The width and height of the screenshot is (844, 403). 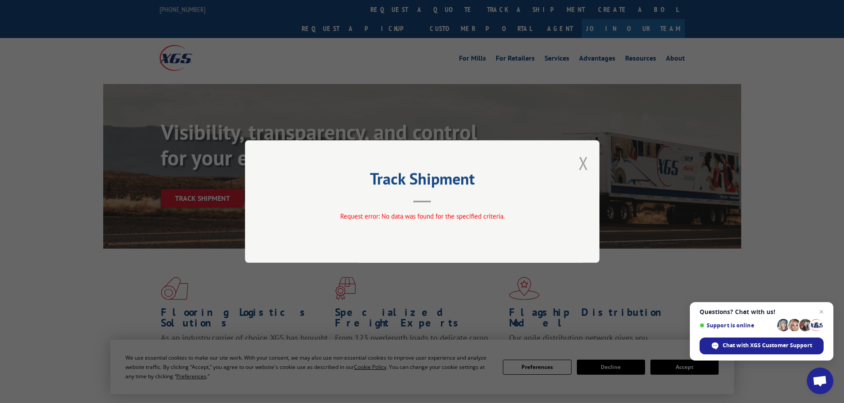 What do you see at coordinates (422, 216) in the screenshot?
I see `span: Request error: No data was found for the specified criteria.` at bounding box center [422, 216].